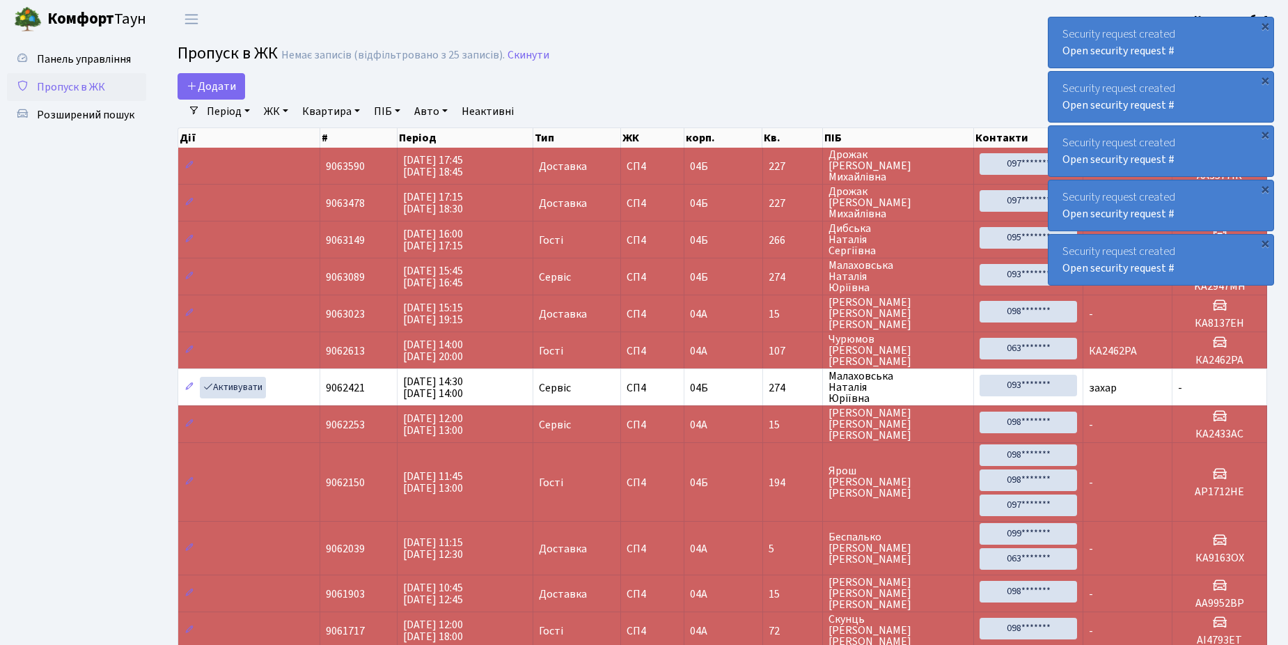 The image size is (1288, 645). What do you see at coordinates (1220, 323) in the screenshot?
I see `h5: КА8137ЕН` at bounding box center [1220, 323].